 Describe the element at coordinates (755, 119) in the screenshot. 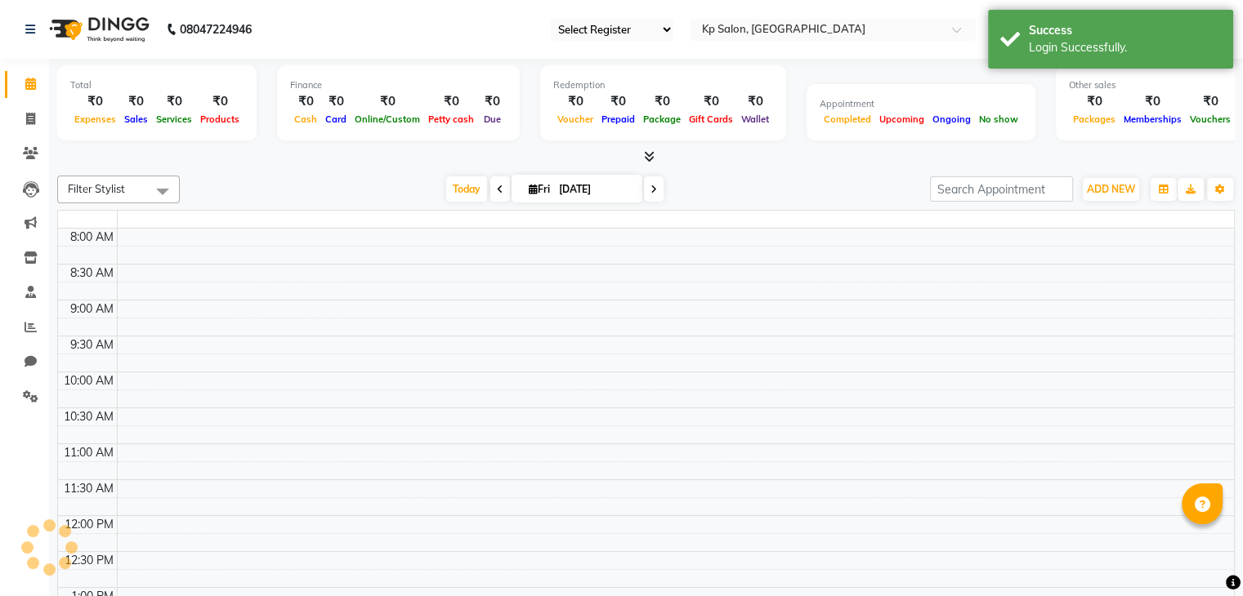

I see `span: Wallet` at that location.